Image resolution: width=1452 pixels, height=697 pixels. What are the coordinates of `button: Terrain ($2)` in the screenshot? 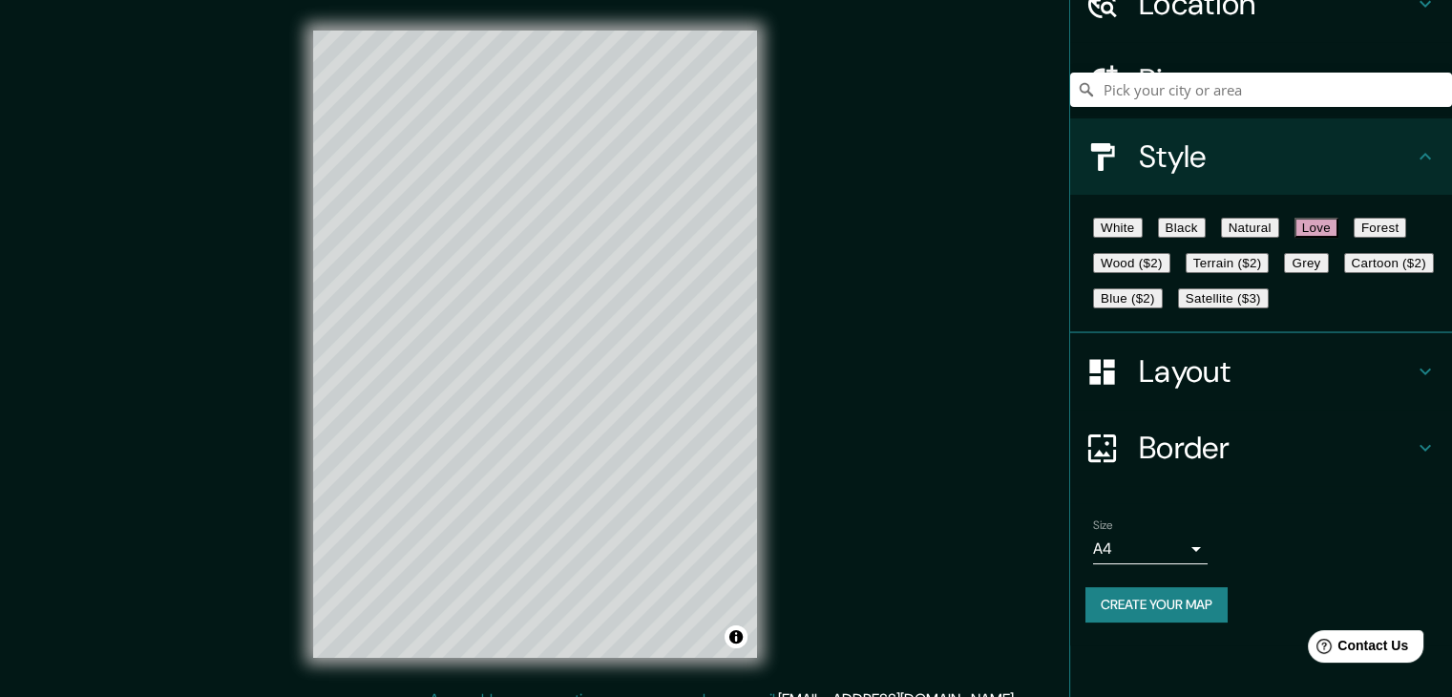 It's located at (1228, 263).